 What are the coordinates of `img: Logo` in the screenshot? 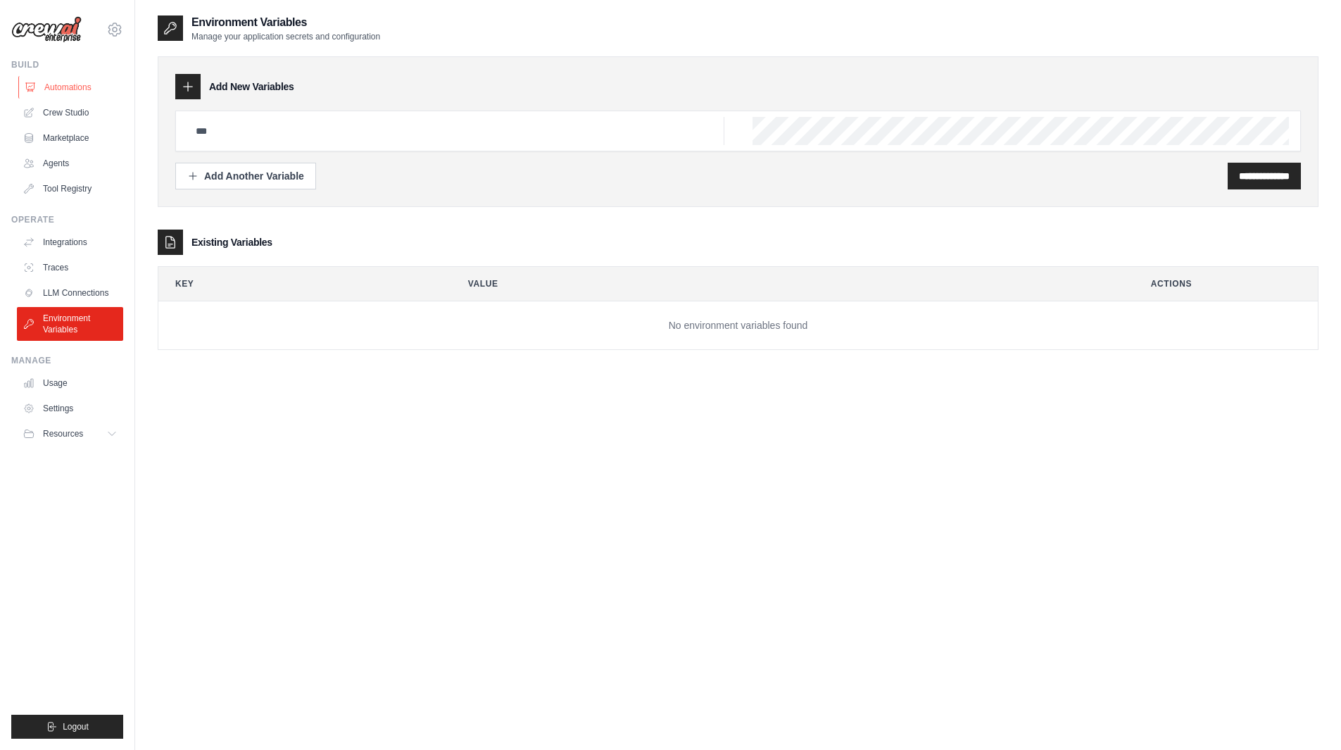 It's located at (46, 30).